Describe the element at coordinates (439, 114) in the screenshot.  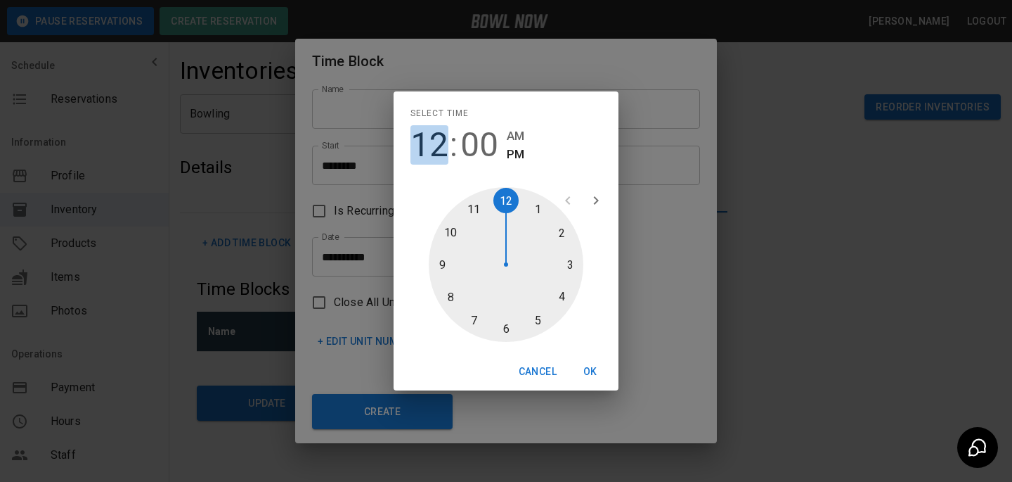
I see `span: Select time` at that location.